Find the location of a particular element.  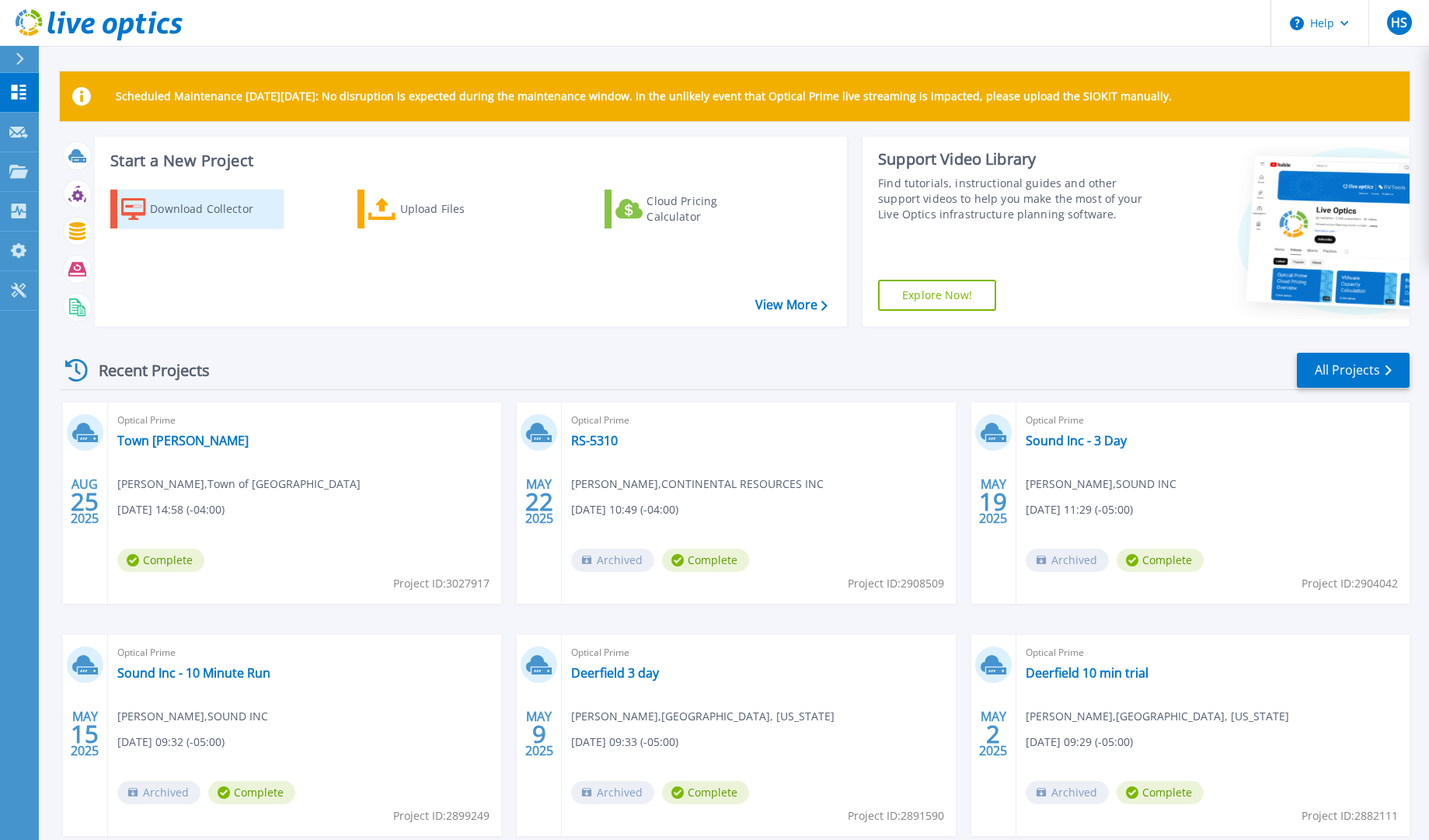

h3: Start a New Project is located at coordinates (468, 161).